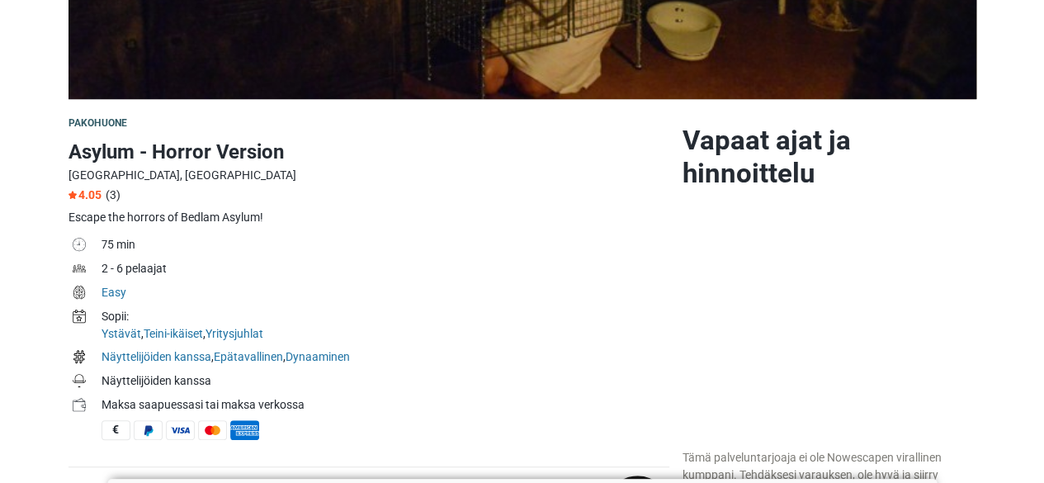 Image resolution: width=1044 pixels, height=483 pixels. Describe the element at coordinates (386, 246) in the screenshot. I see `td: 75 min` at that location.